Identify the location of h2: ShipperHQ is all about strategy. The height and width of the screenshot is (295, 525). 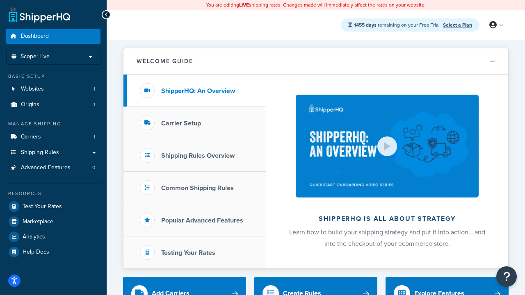
(387, 219).